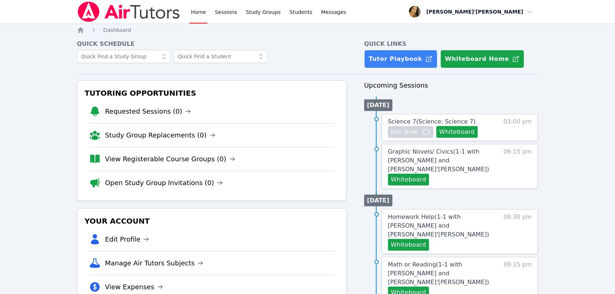  I want to click on a: Dashboard, so click(117, 30).